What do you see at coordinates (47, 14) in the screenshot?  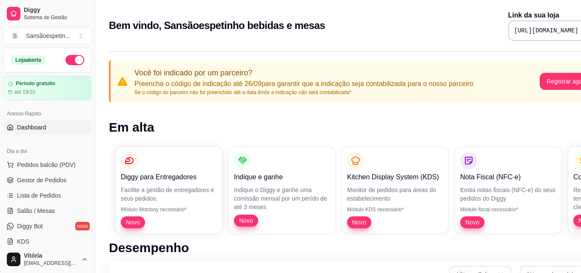 I see `a: DiggySistema de Gestão` at bounding box center [47, 14].